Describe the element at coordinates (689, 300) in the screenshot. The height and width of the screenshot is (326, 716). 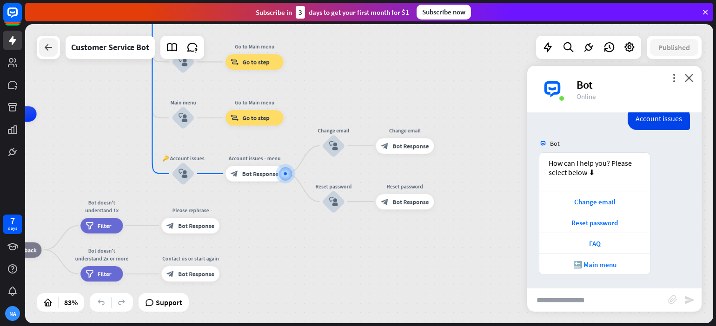
I see `i: send` at that location.